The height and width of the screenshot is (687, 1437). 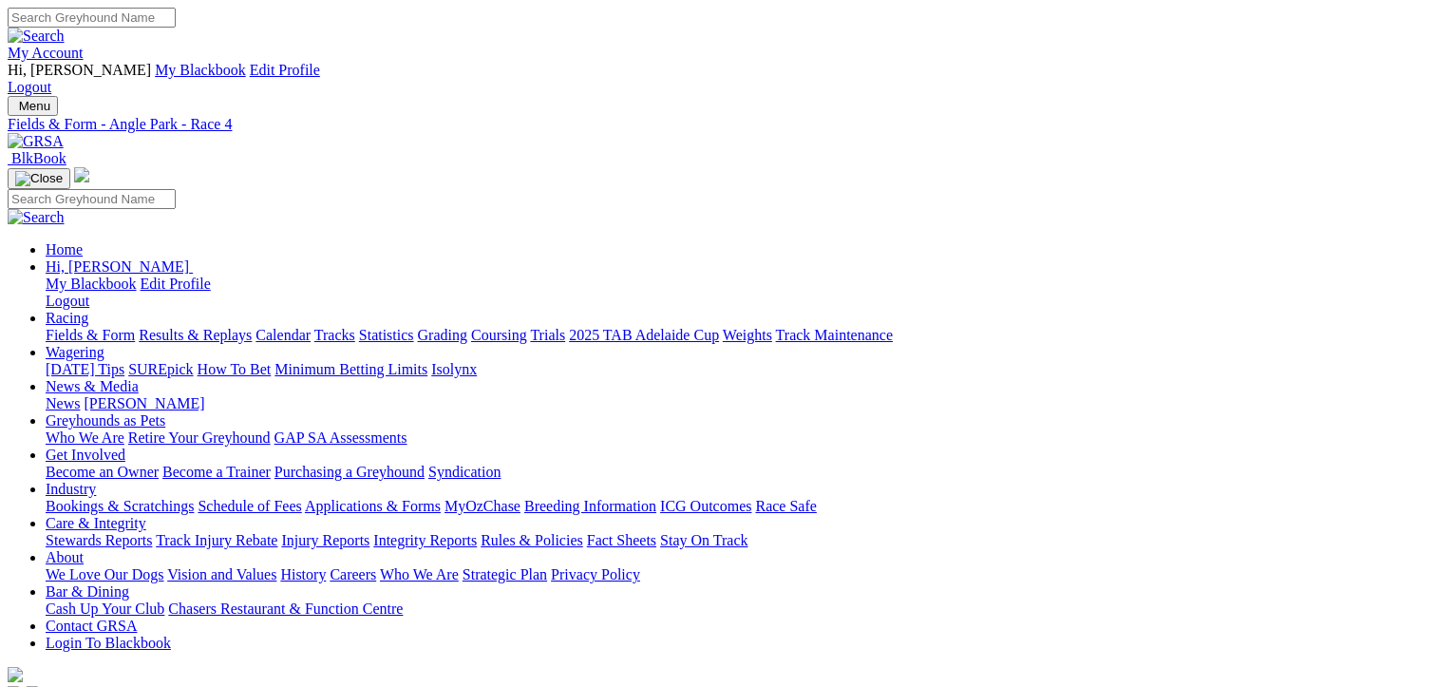 What do you see at coordinates (120, 505) in the screenshot?
I see `a: Bookings & Scratchings` at bounding box center [120, 505].